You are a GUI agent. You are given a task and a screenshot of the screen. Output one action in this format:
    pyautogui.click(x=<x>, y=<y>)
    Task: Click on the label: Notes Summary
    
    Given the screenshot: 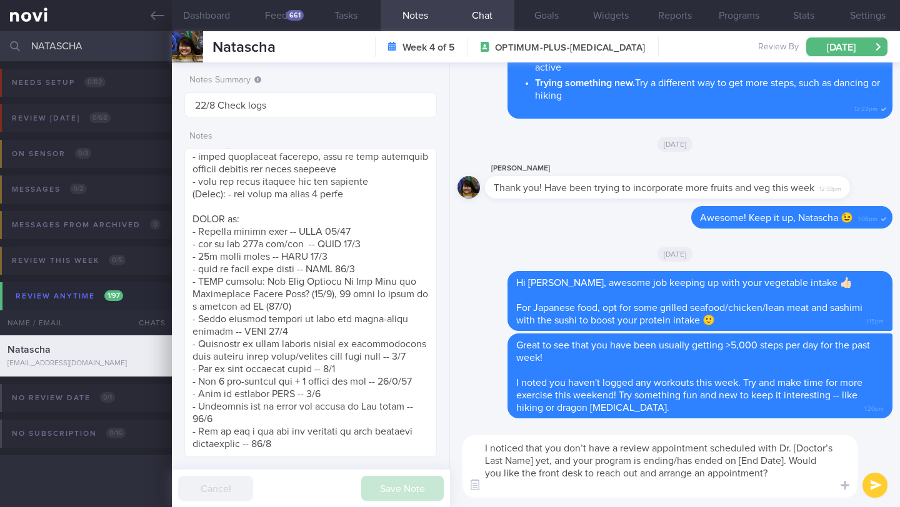 What is the action you would take?
    pyautogui.click(x=311, y=81)
    